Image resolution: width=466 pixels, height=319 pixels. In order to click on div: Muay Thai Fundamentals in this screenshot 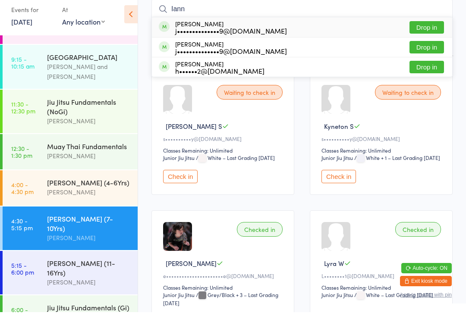, I will do `click(88, 153)`.